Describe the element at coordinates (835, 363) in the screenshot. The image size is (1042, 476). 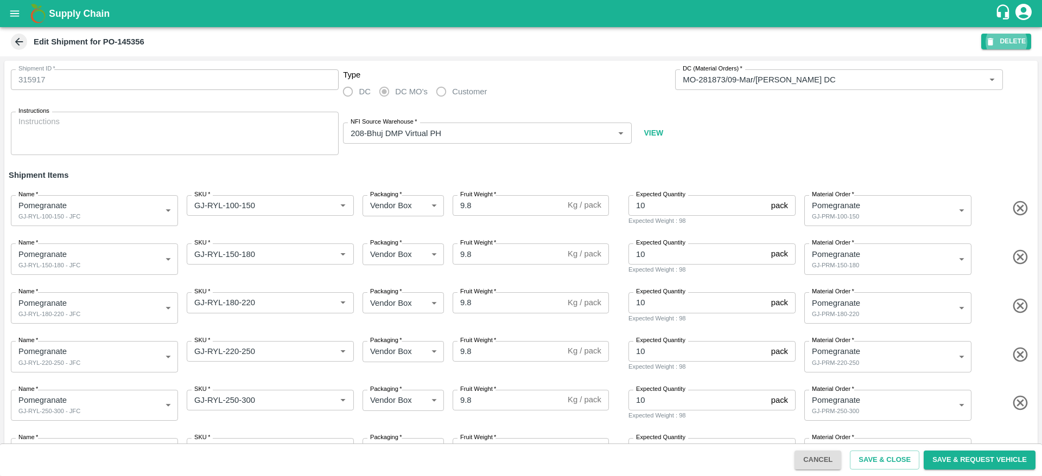
I see `div: GJ-PRM-220-250` at that location.